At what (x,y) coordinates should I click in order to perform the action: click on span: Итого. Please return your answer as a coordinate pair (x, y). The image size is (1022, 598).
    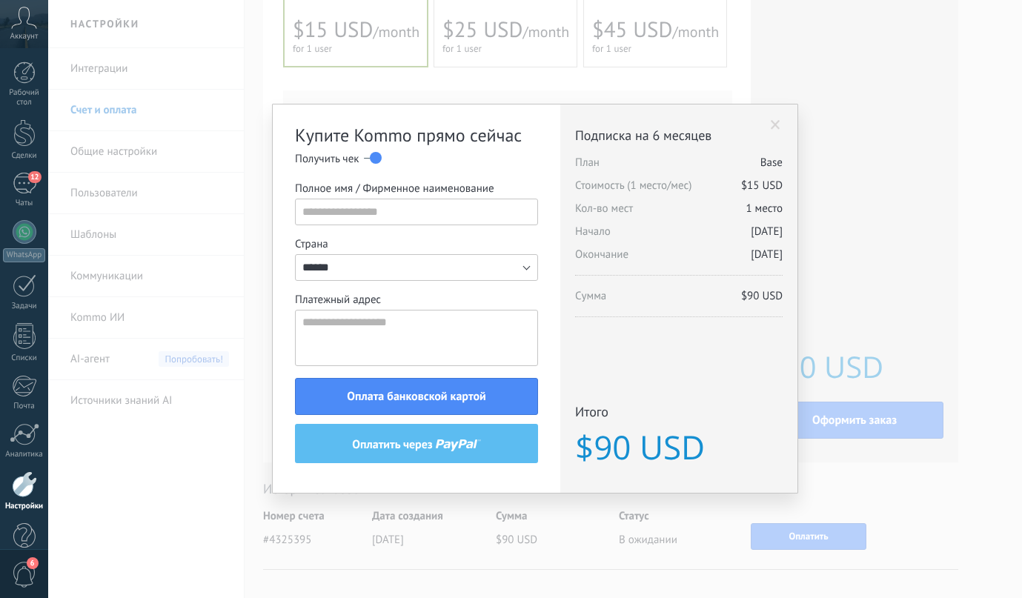
    Looking at the image, I should click on (679, 413).